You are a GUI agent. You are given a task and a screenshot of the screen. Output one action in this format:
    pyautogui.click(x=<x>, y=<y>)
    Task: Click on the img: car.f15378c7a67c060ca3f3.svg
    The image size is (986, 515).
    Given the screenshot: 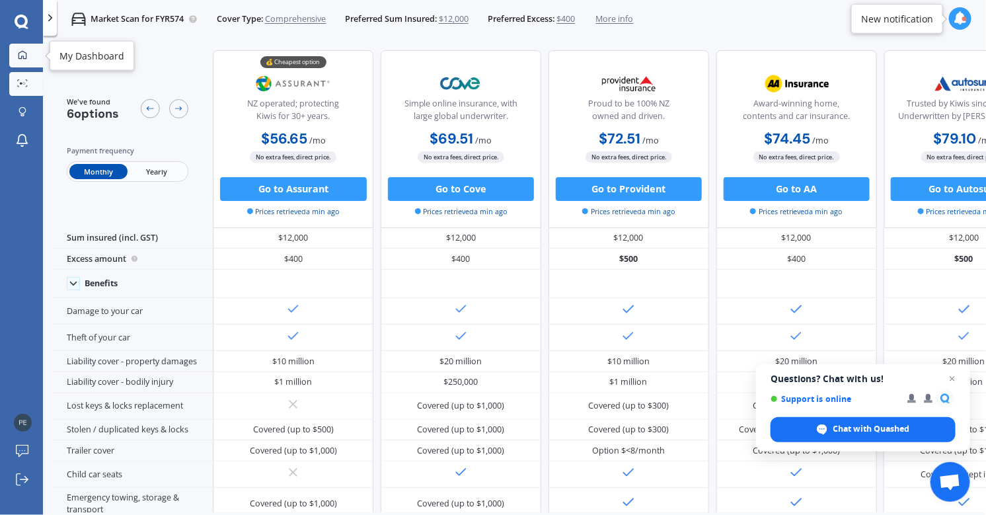 What is the action you would take?
    pyautogui.click(x=79, y=19)
    